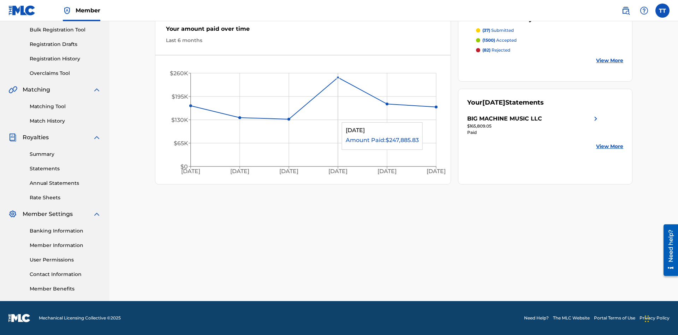 Image resolution: width=678 pixels, height=335 pixels. What do you see at coordinates (12, 29) in the screenshot?
I see `div: Open Resource Center` at bounding box center [12, 29].